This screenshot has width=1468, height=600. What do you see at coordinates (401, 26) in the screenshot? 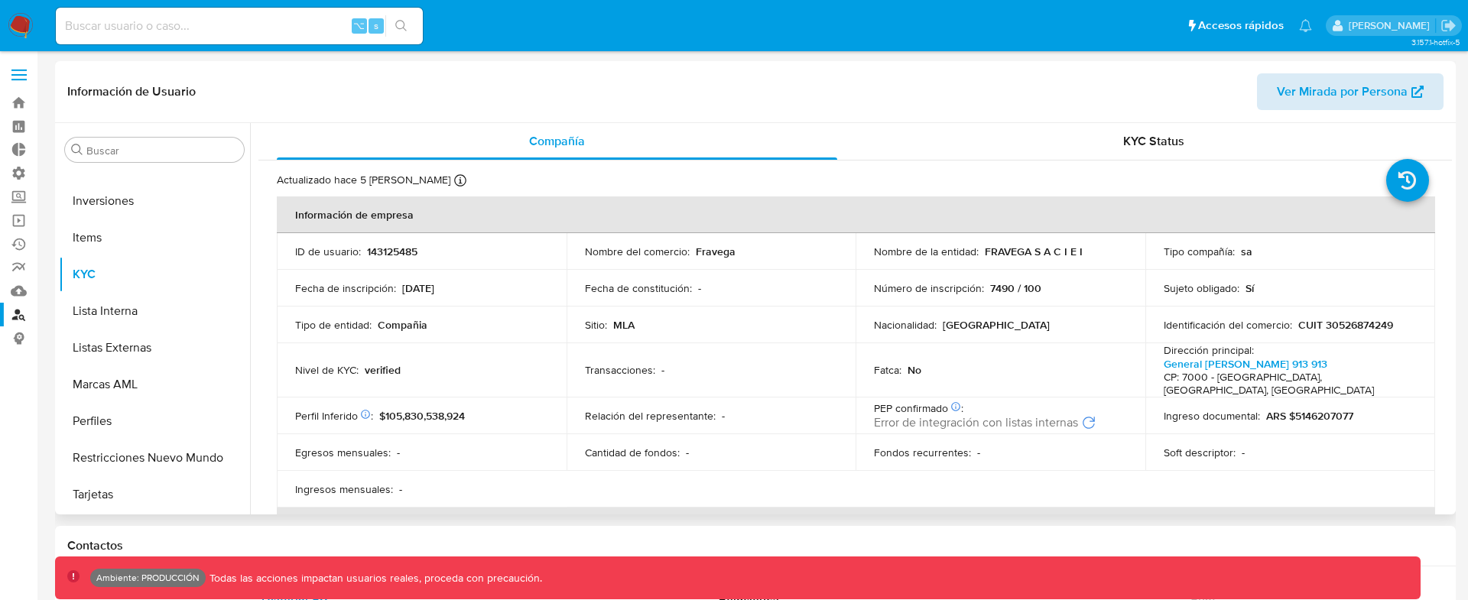
I see `button: search-icon` at bounding box center [401, 26].